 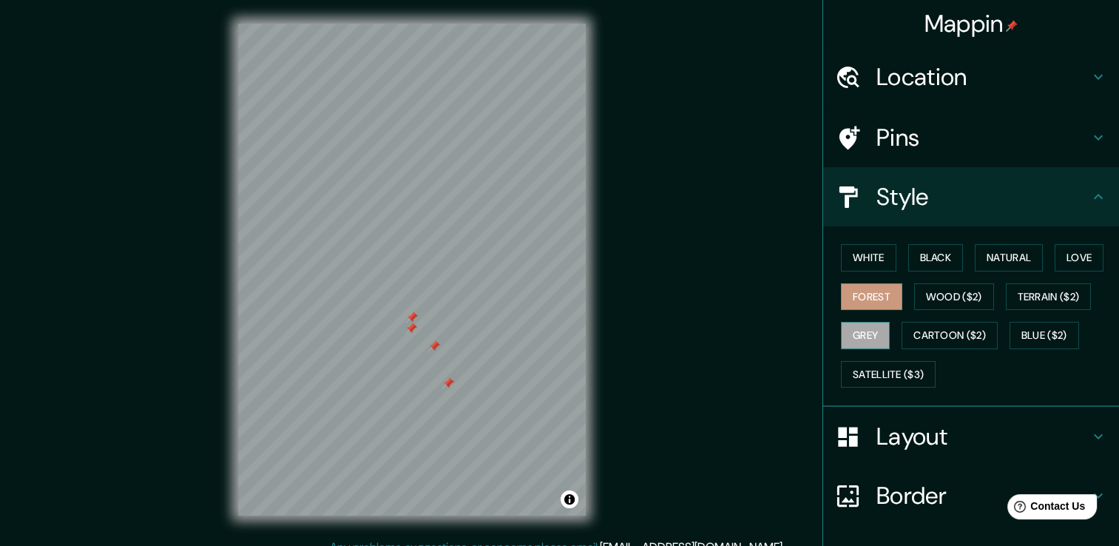 What do you see at coordinates (983, 495) in the screenshot?
I see `h4: Border` at bounding box center [983, 495].